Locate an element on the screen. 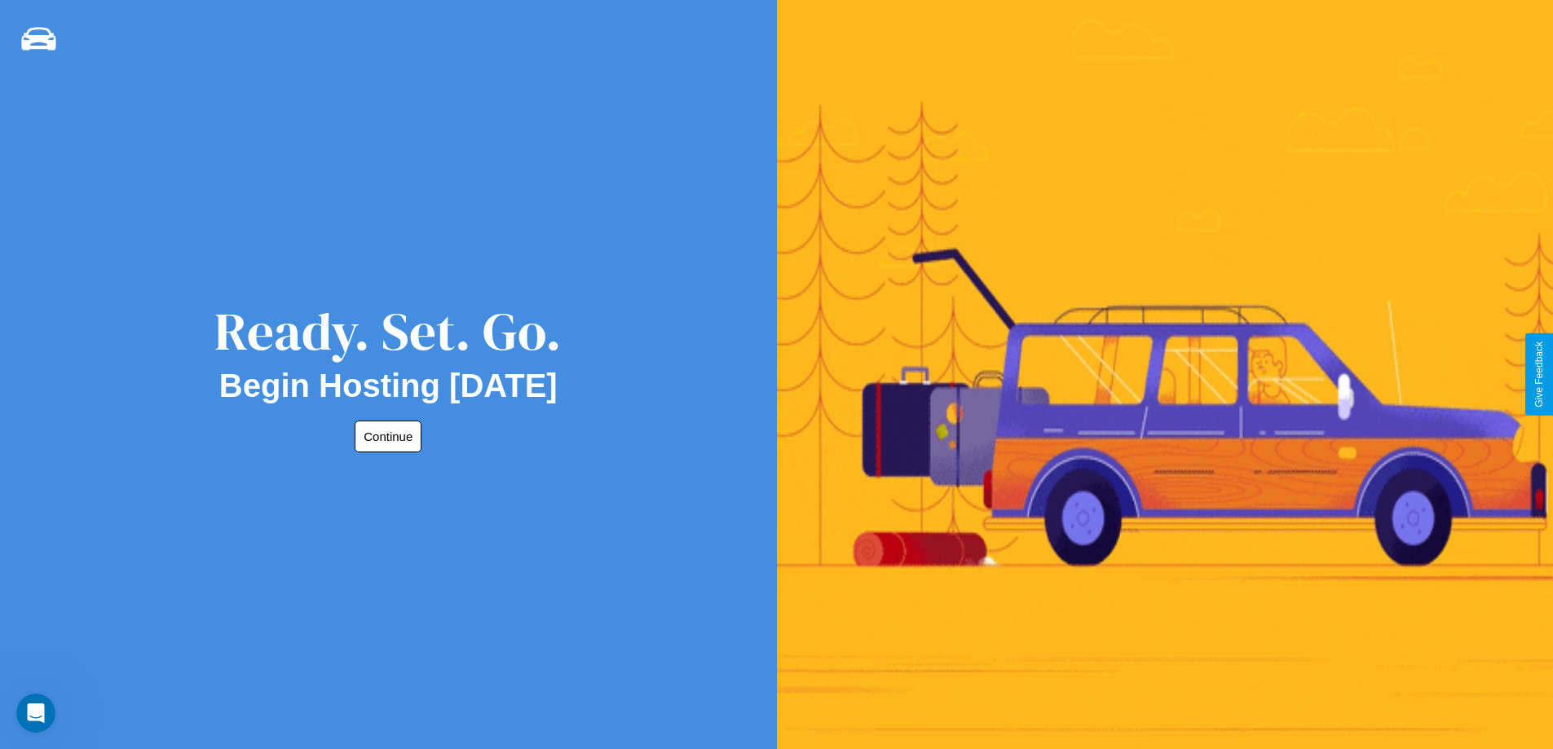 Image resolution: width=1553 pixels, height=749 pixels. button: Continue is located at coordinates (388, 436).